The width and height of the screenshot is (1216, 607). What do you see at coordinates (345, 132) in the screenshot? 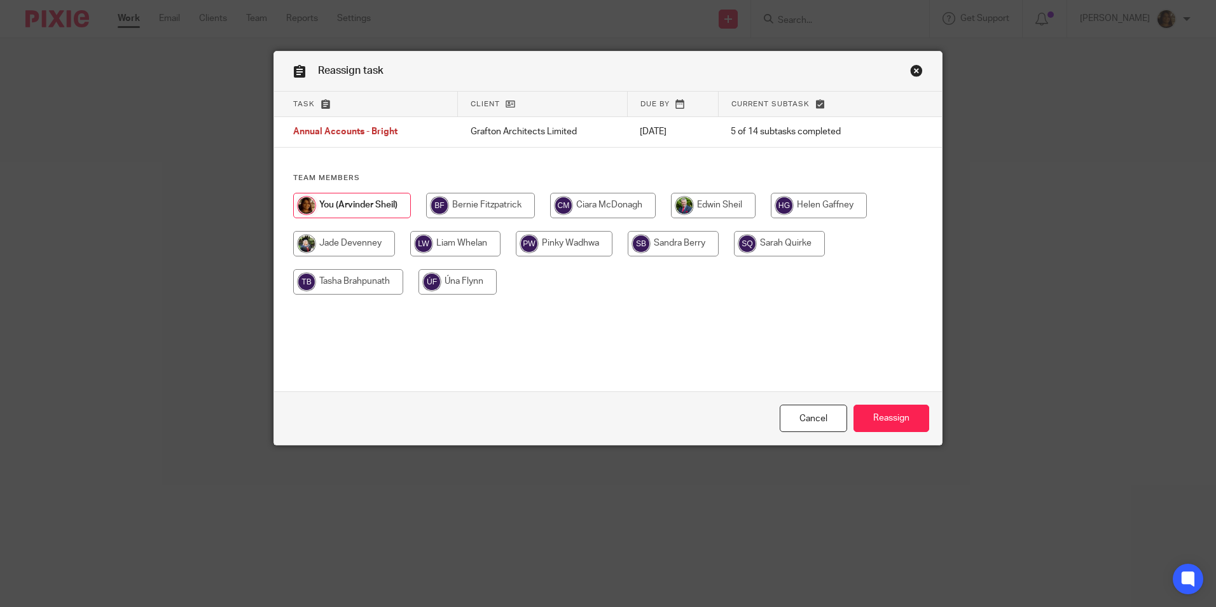
I see `span: Annual Accounts - Bright` at bounding box center [345, 132].